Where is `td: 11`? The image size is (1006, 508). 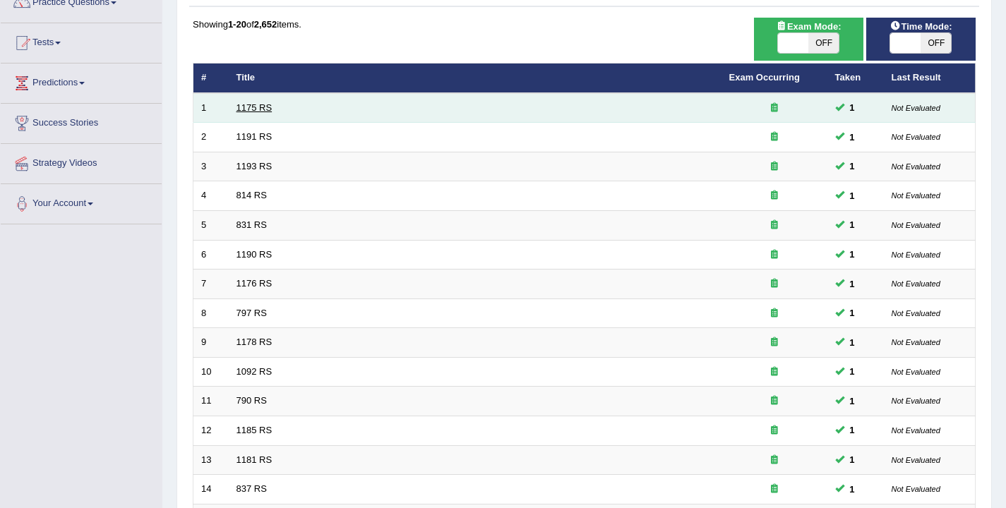 td: 11 is located at coordinates (211, 402).